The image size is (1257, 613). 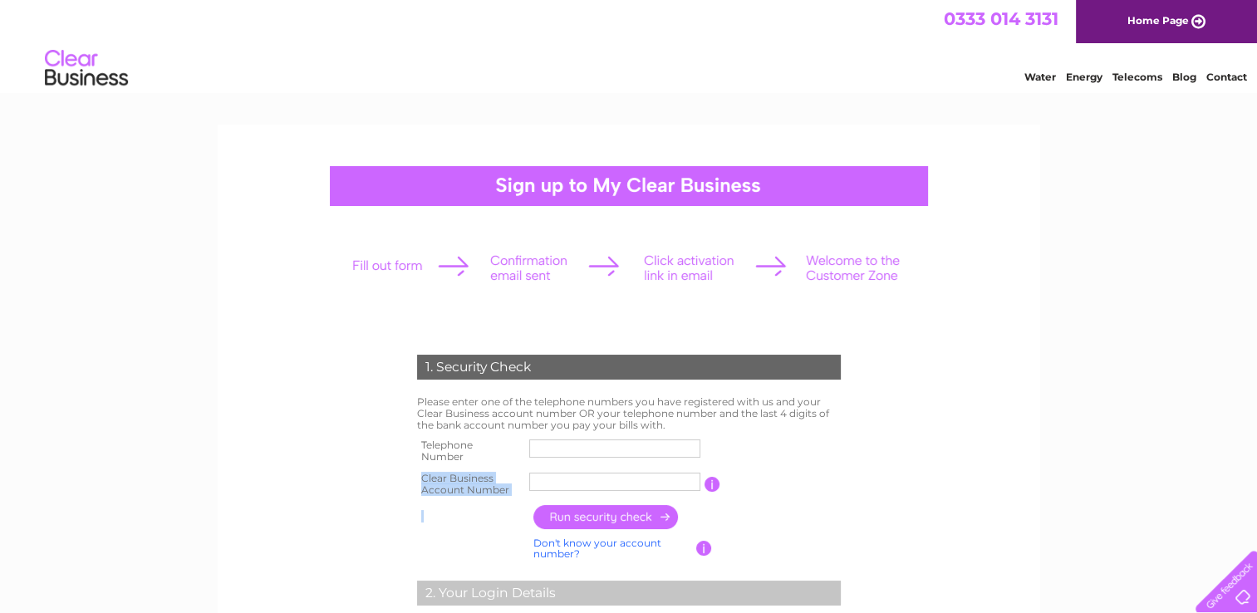 What do you see at coordinates (469, 451) in the screenshot?
I see `th: Telephone Number` at bounding box center [469, 451].